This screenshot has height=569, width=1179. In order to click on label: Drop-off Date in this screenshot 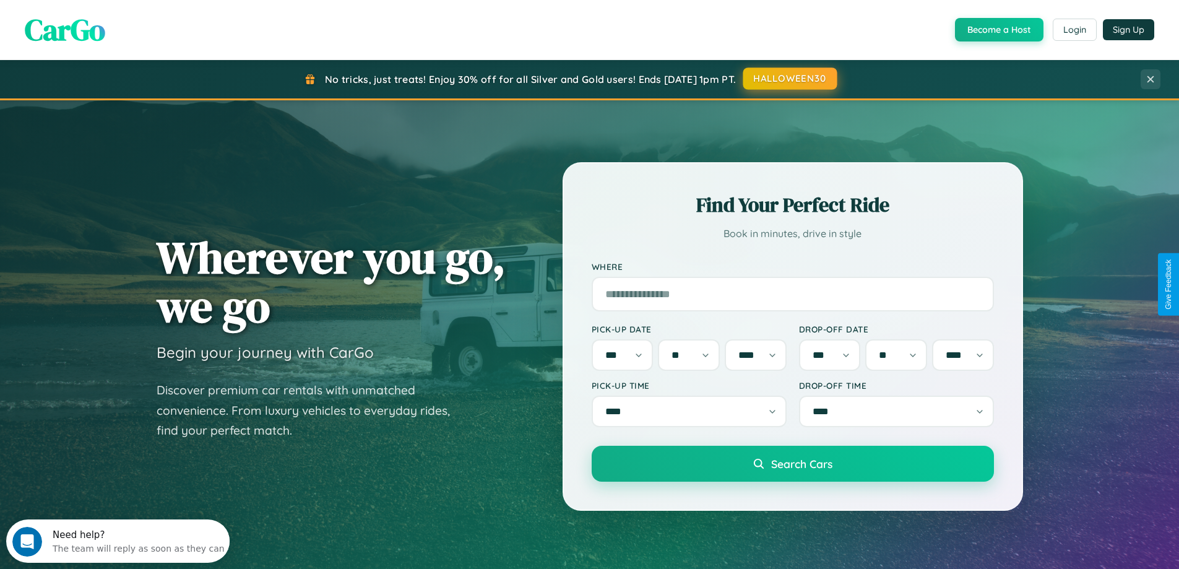, I will do `click(896, 329)`.